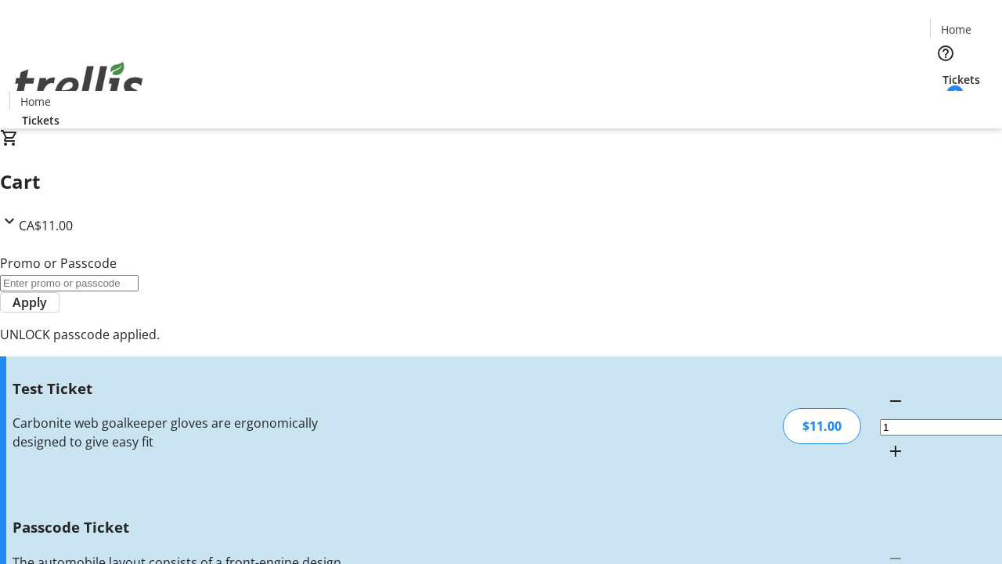  What do you see at coordinates (183, 388) in the screenshot?
I see `h3: Test Ticket` at bounding box center [183, 388].